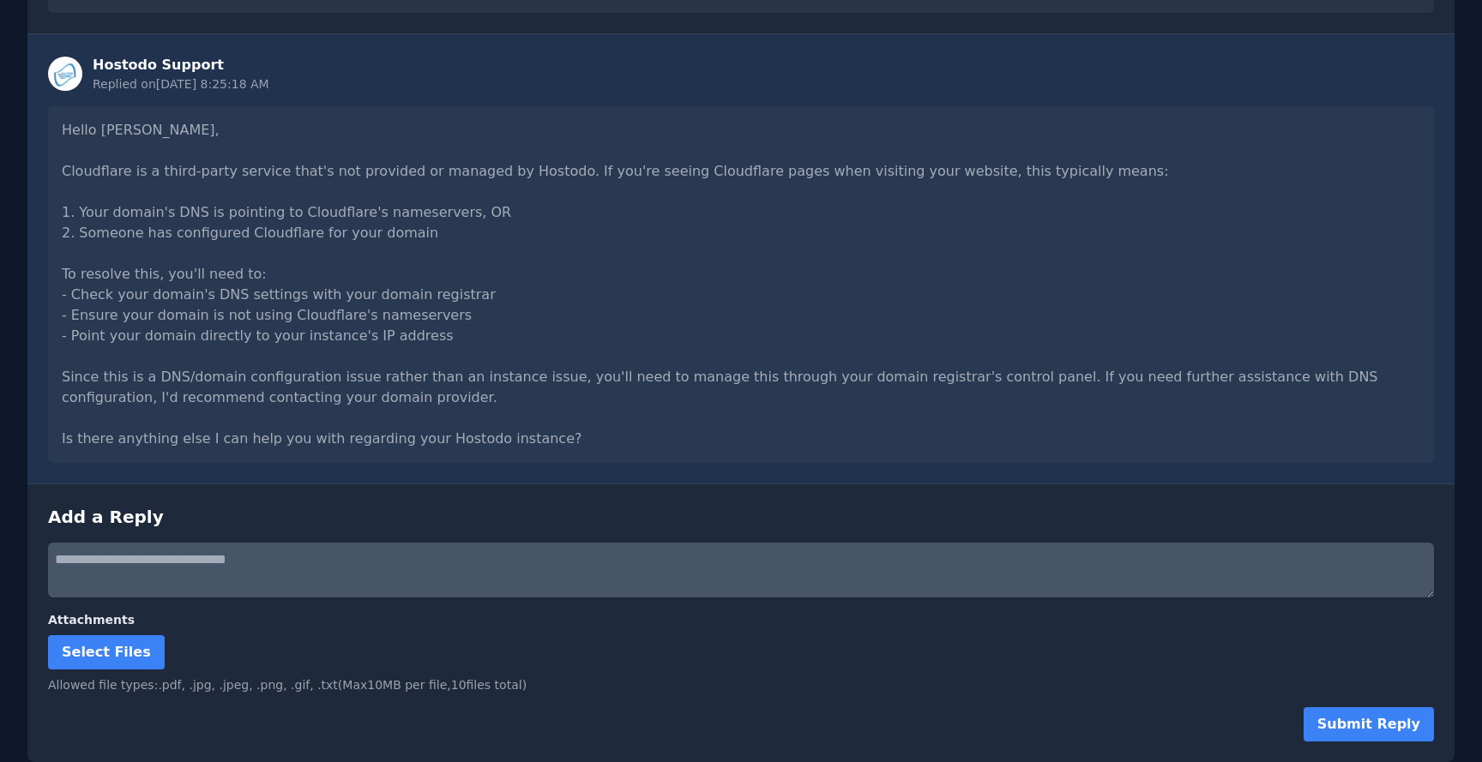 The height and width of the screenshot is (762, 1482). Describe the element at coordinates (741, 620) in the screenshot. I see `label: Attachments` at that location.